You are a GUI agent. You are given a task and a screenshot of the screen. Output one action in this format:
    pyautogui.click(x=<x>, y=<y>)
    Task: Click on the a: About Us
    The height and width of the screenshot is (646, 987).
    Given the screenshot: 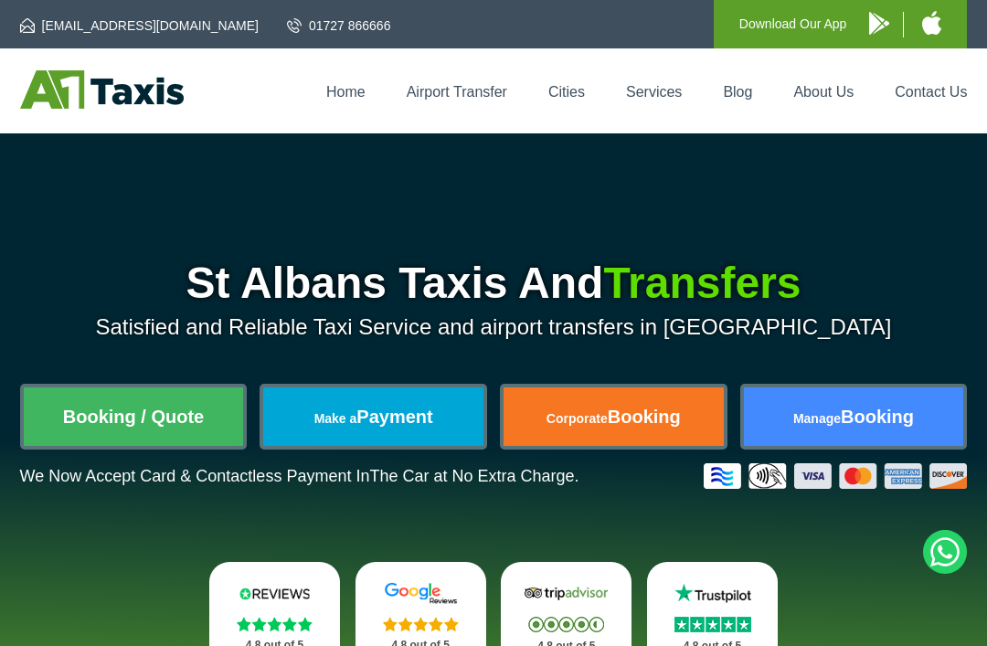 What is the action you would take?
    pyautogui.click(x=823, y=91)
    